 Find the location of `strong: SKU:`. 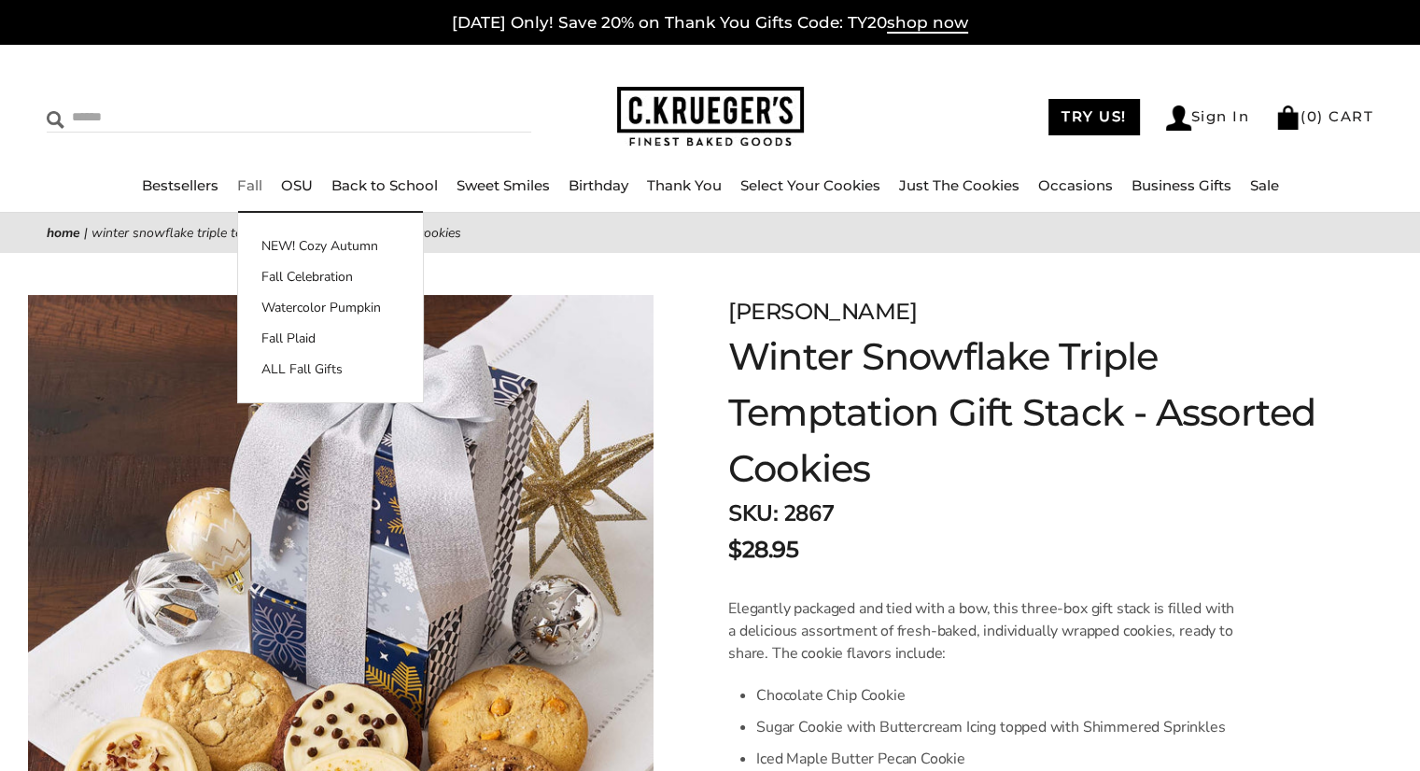

strong: SKU: is located at coordinates (753, 514).